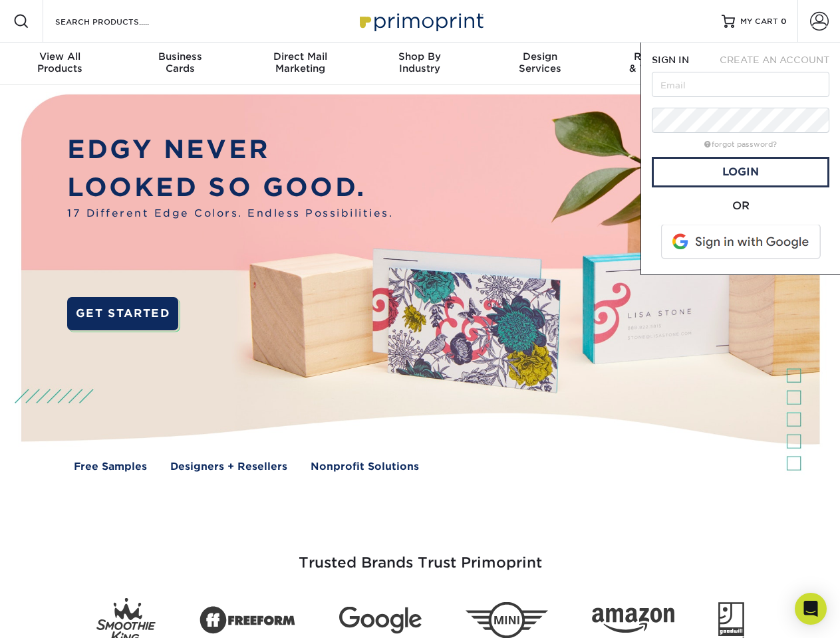 The height and width of the screenshot is (638, 840). What do you see at coordinates (660, 57) in the screenshot?
I see `span: Resources` at bounding box center [660, 57].